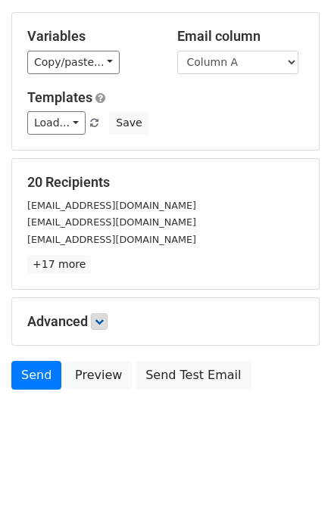 This screenshot has width=331, height=516. Describe the element at coordinates (165, 182) in the screenshot. I see `h5: 20 Recipients` at that location.